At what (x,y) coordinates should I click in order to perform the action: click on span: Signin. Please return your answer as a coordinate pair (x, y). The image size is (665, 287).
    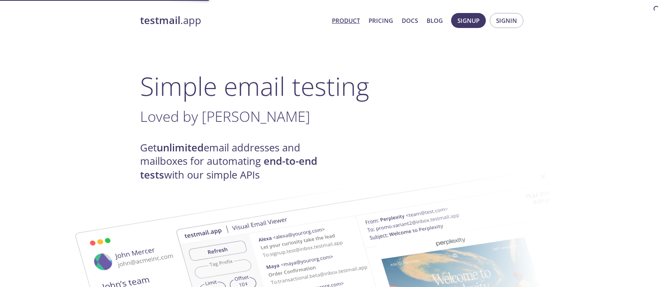
    Looking at the image, I should click on (507, 21).